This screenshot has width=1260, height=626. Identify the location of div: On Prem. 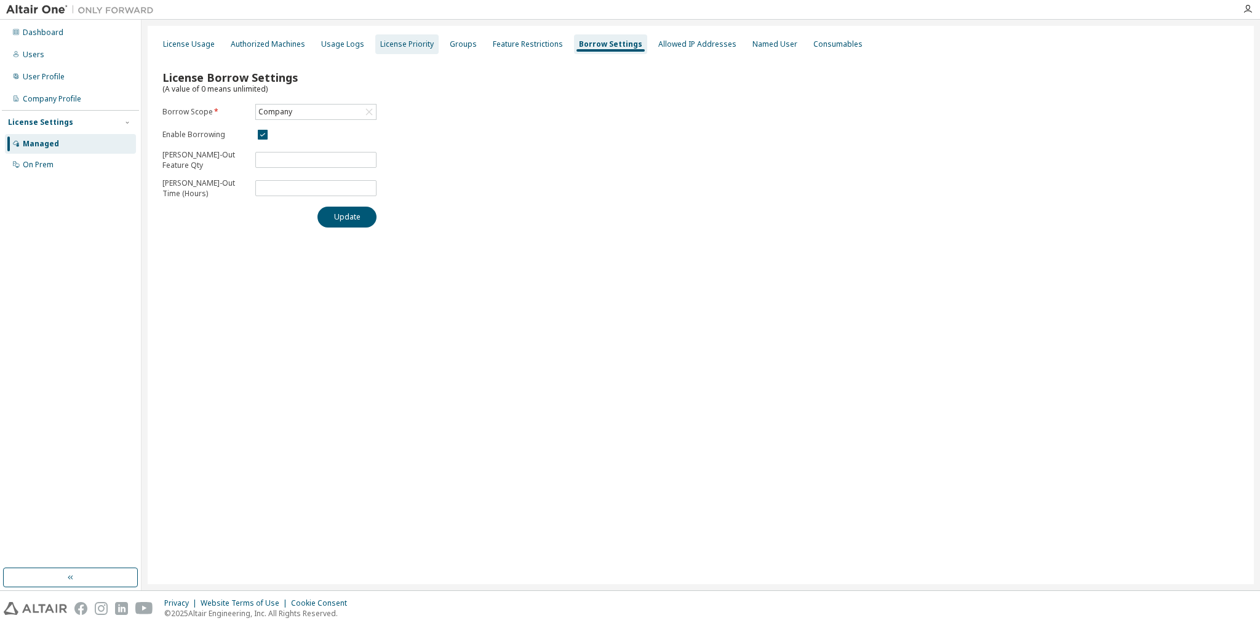
(38, 165).